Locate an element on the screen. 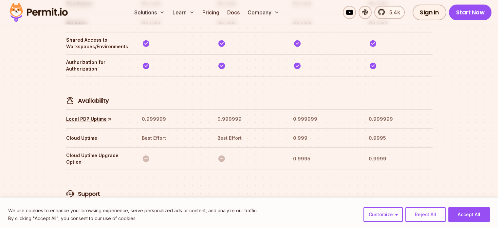 The height and width of the screenshot is (228, 498). a: Sign In is located at coordinates (429, 12).